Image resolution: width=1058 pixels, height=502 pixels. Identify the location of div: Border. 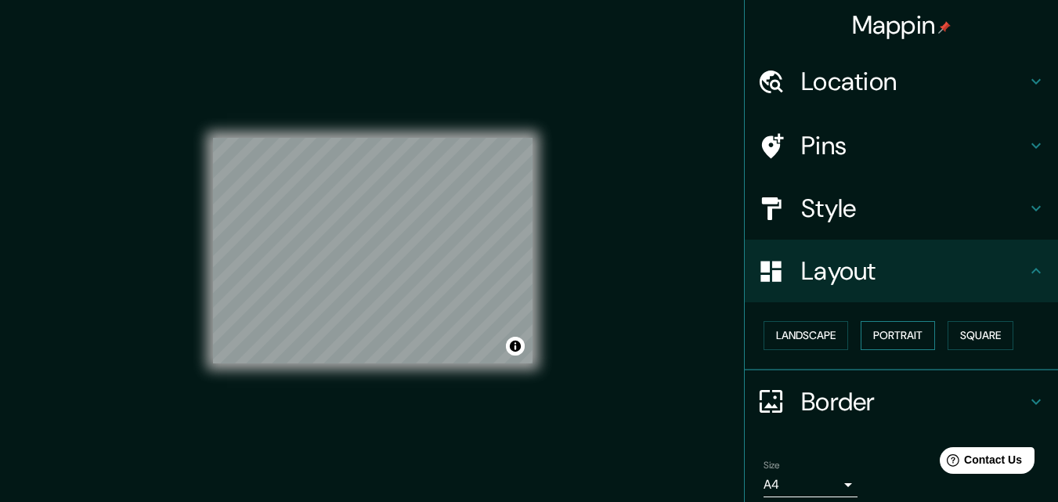
(901, 402).